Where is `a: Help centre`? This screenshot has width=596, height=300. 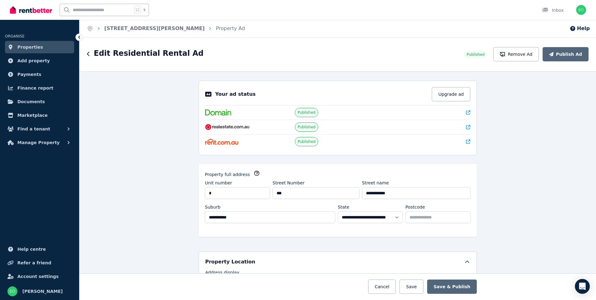 a: Help centre is located at coordinates (39, 250).